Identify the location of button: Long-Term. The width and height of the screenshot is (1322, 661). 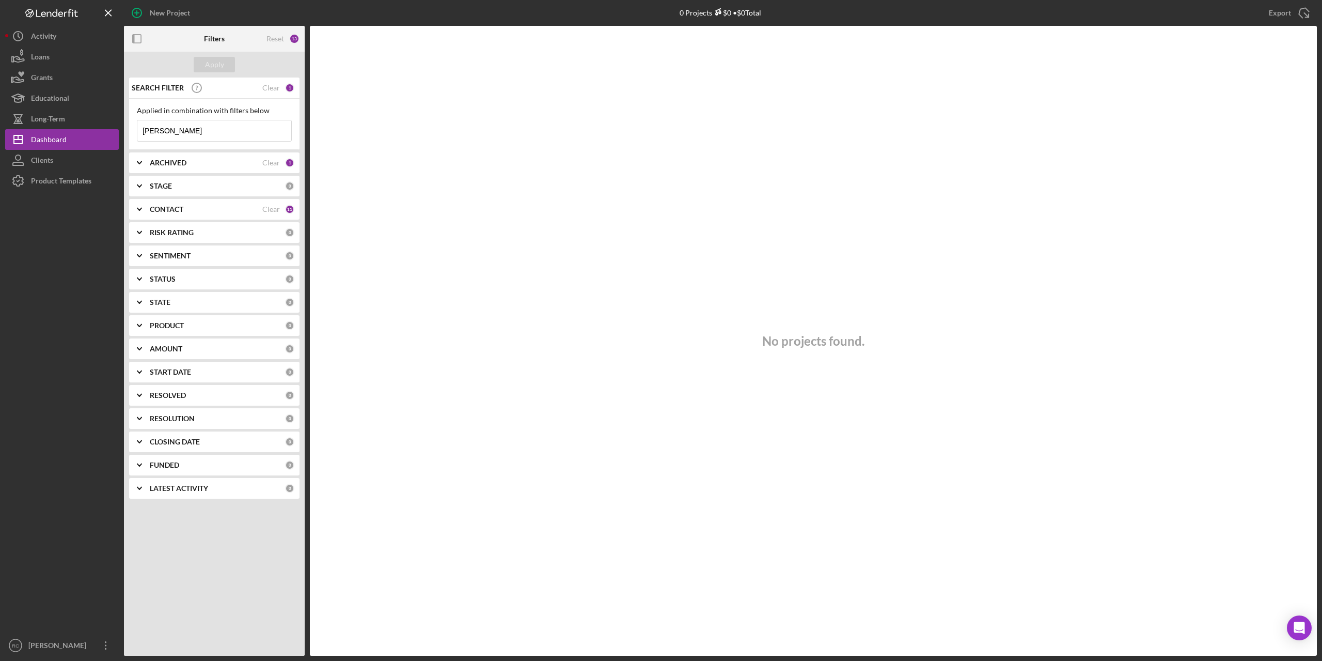
(62, 119).